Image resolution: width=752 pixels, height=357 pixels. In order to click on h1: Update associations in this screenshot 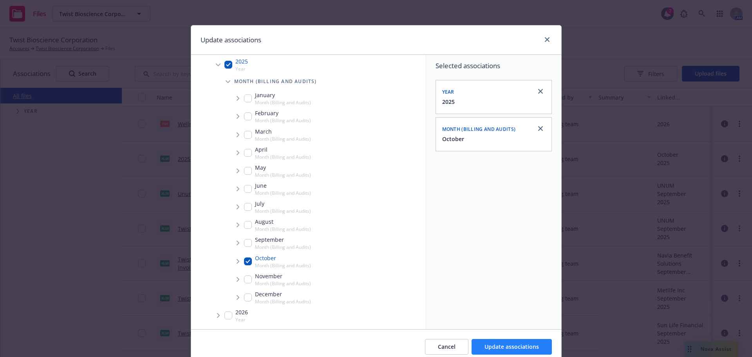, I will do `click(231, 40)`.